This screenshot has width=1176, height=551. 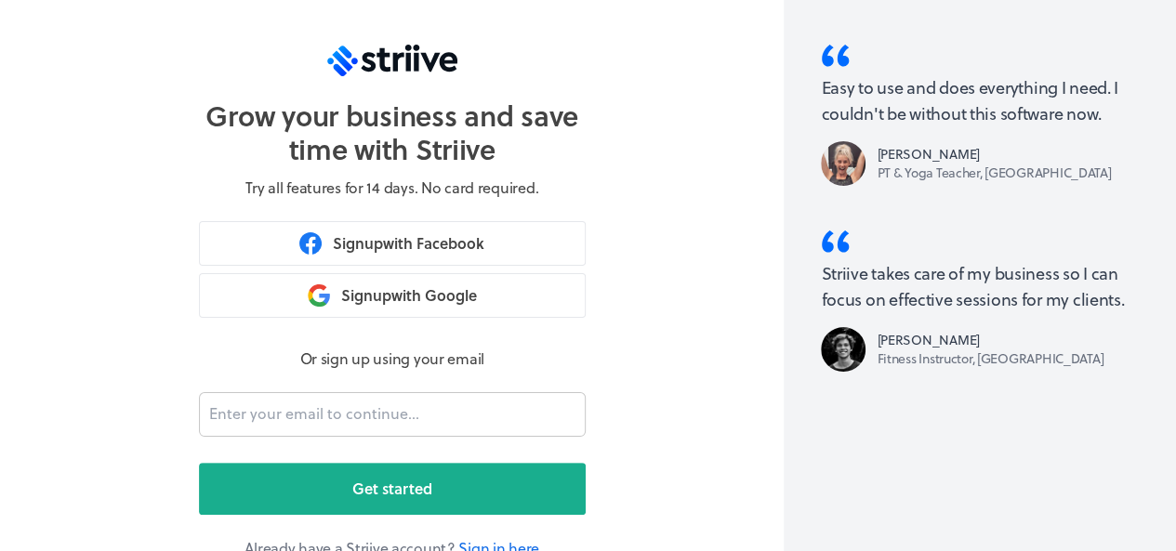 What do you see at coordinates (392, 359) in the screenshot?
I see `p: Or sign up using your email` at bounding box center [392, 359].